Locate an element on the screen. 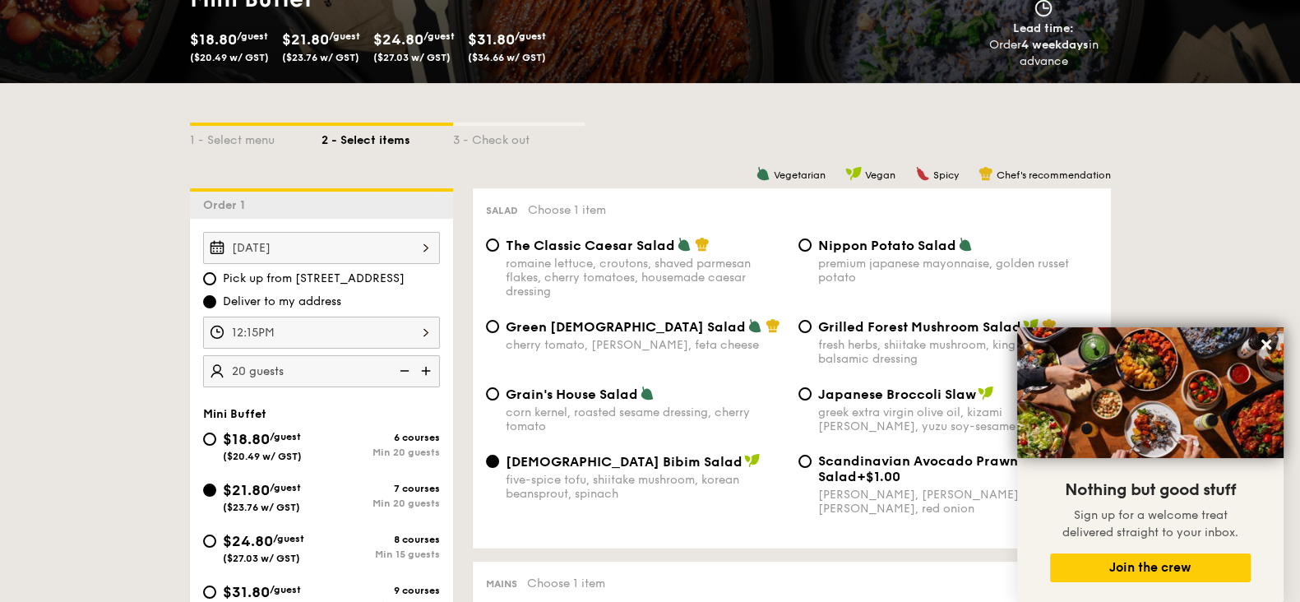 The width and height of the screenshot is (1300, 602). span: Deliver to my address is located at coordinates (282, 302).